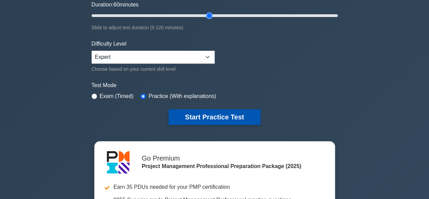 Image resolution: width=429 pixels, height=199 pixels. Describe the element at coordinates (215, 27) in the screenshot. I see `div: Slide to adjust test duration (5-120 minutes)` at that location.